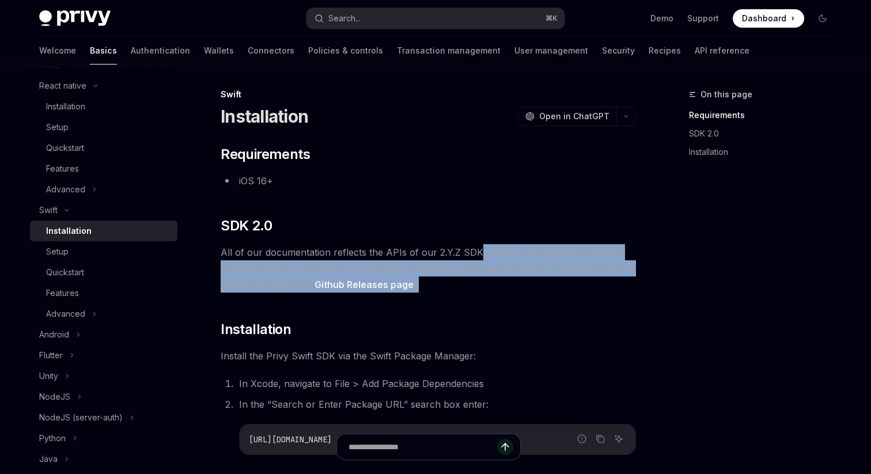  What do you see at coordinates (763, 18) in the screenshot?
I see `span: Dashboard` at bounding box center [763, 18].